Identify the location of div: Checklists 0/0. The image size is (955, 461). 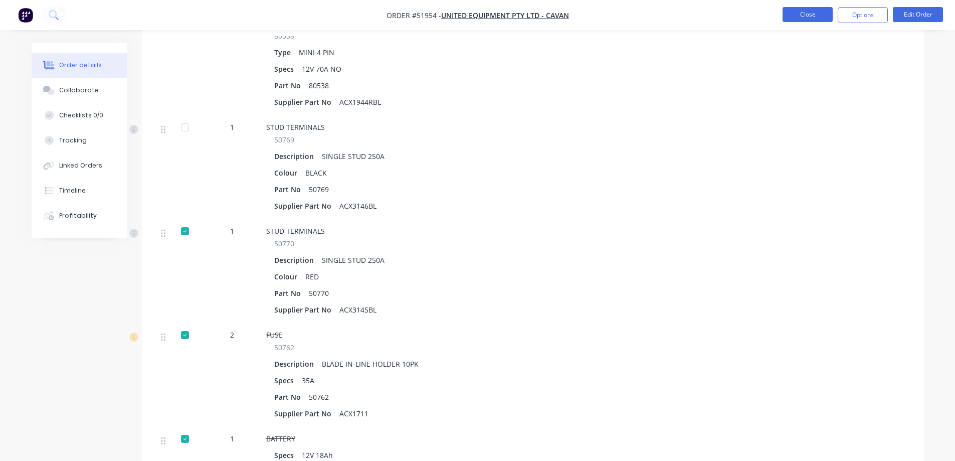
(81, 115).